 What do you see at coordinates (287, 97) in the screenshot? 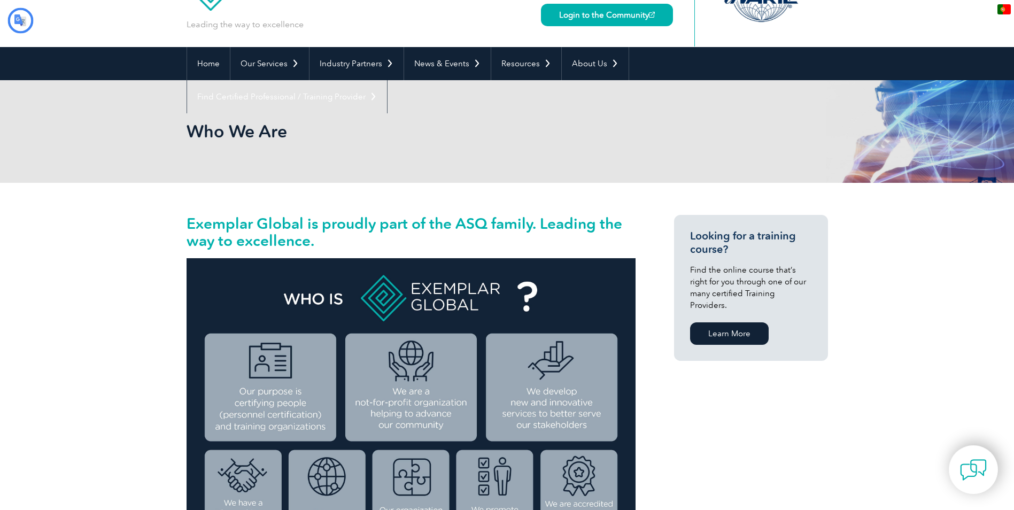
I see `a: Find Certified Professional / Training Provider` at bounding box center [287, 97].